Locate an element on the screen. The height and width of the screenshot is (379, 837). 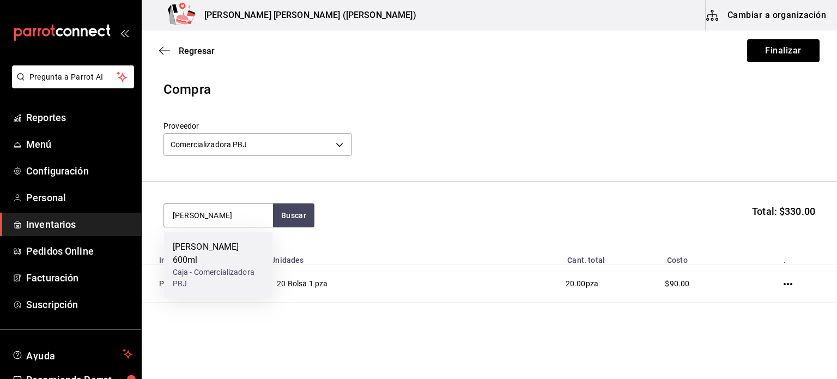
td: Carne is located at coordinates (203, 321).